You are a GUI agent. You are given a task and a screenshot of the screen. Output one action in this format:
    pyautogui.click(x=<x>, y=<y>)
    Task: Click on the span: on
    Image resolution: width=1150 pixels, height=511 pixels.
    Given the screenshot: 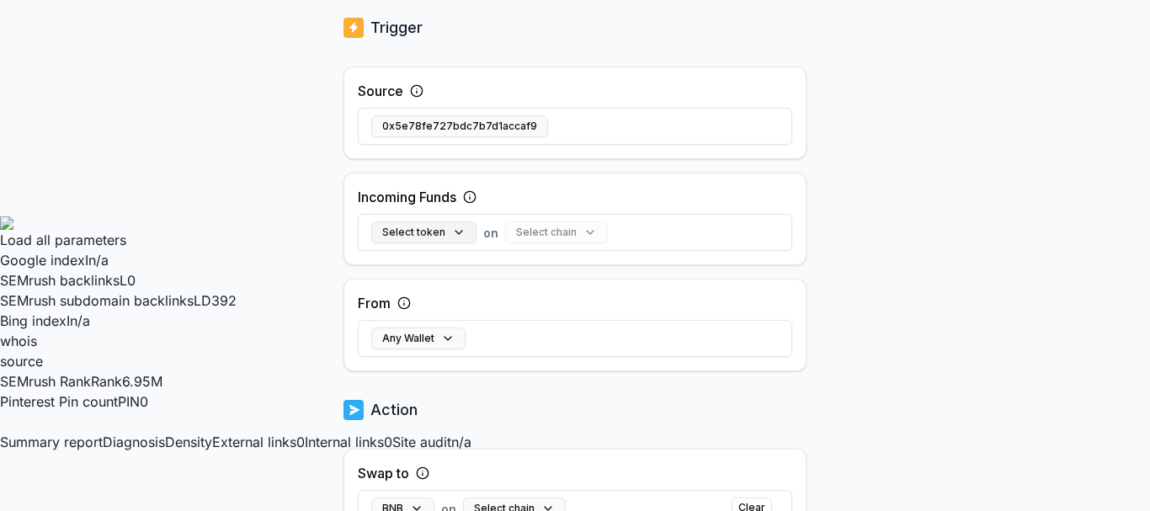 What is the action you would take?
    pyautogui.click(x=491, y=232)
    